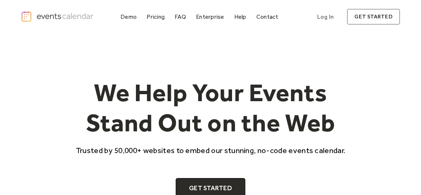 The height and width of the screenshot is (195, 421). Describe the element at coordinates (240, 17) in the screenshot. I see `a: Help` at that location.